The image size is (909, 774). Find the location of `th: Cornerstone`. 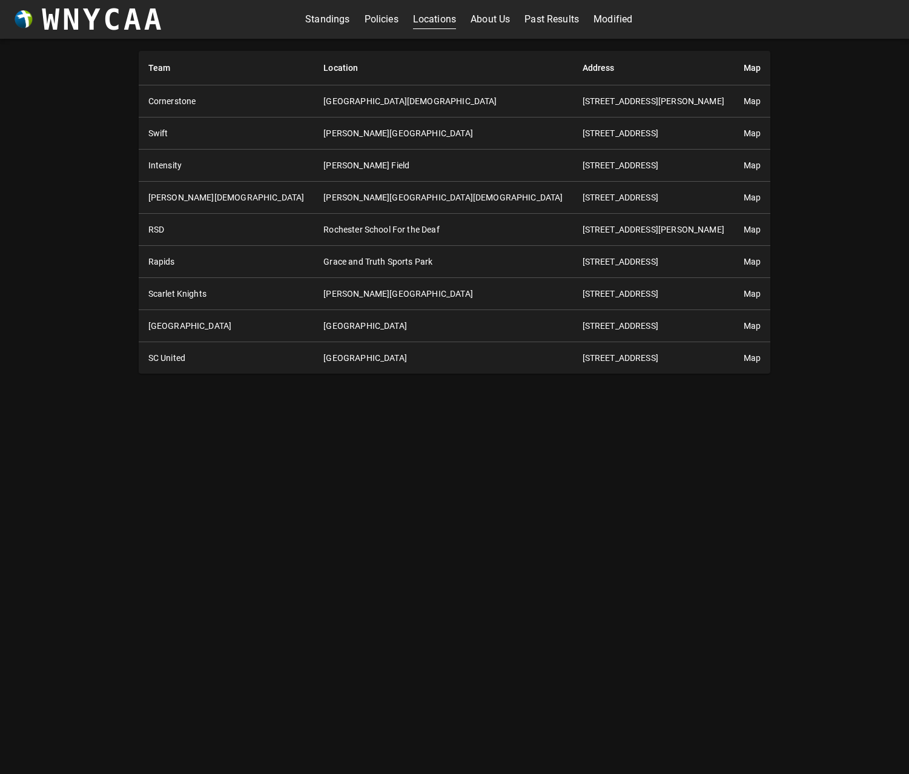

th: Cornerstone is located at coordinates (227, 101).